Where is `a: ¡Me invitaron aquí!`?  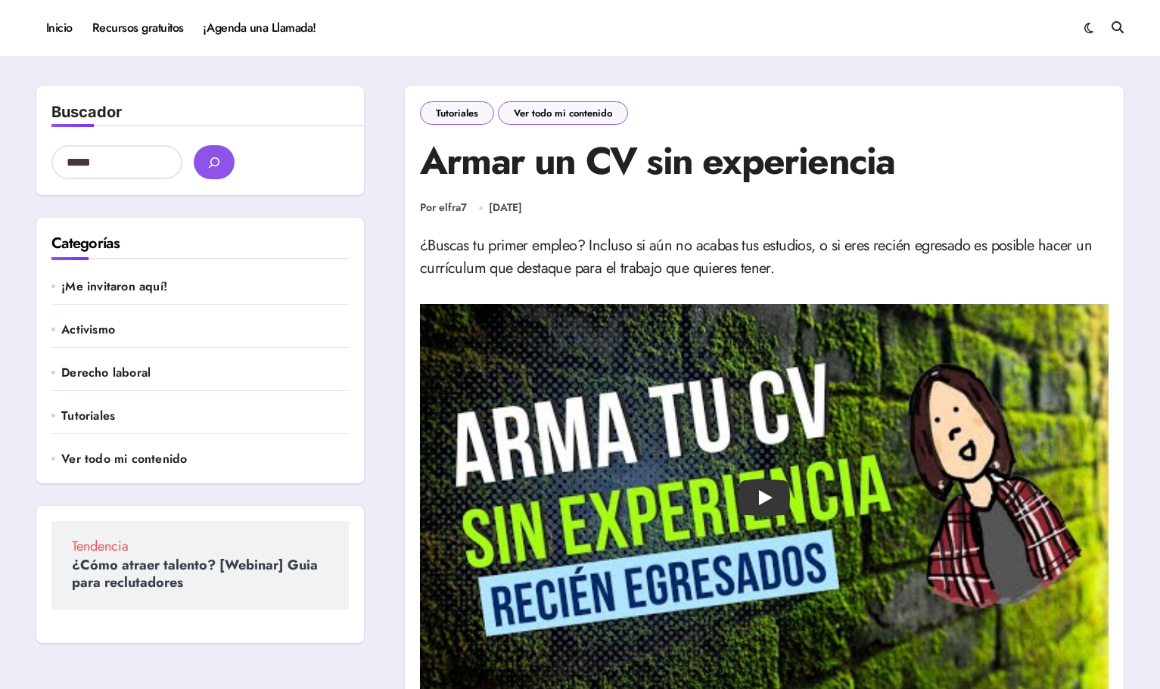
a: ¡Me invitaron aquí! is located at coordinates (205, 287).